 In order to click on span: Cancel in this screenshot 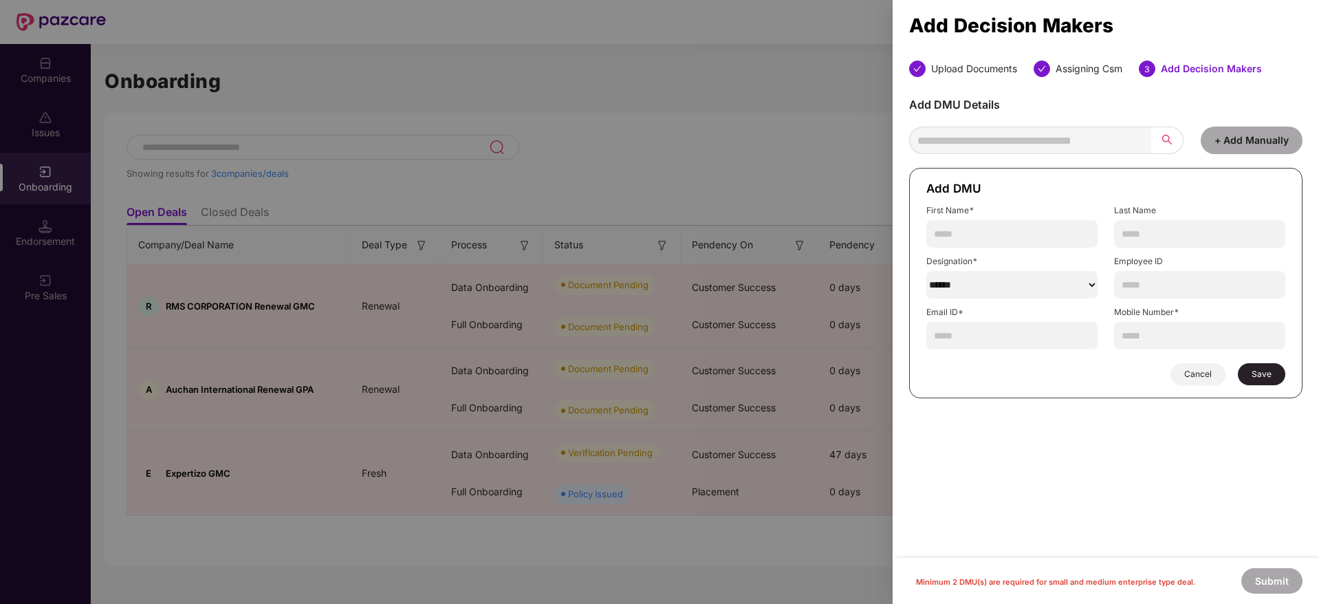, I will do `click(1198, 374)`.